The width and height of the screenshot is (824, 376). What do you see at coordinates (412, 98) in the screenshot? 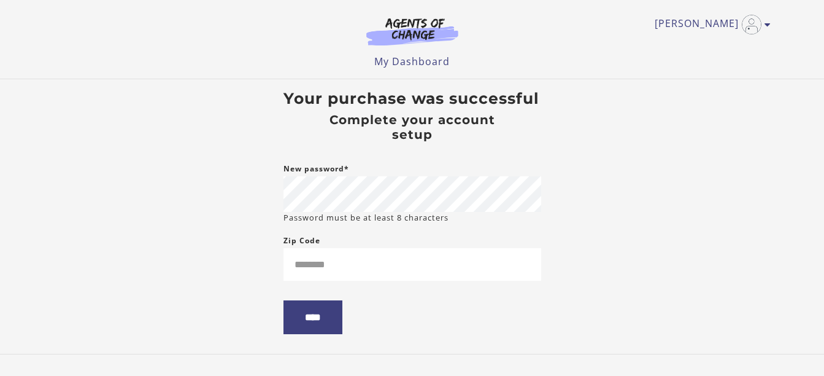
I see `h3: Your purchase was successful` at bounding box center [412, 98].